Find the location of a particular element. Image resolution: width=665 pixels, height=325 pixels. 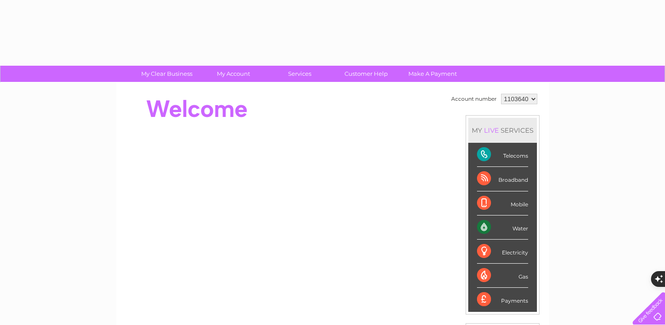

a: My Account is located at coordinates (233, 73).